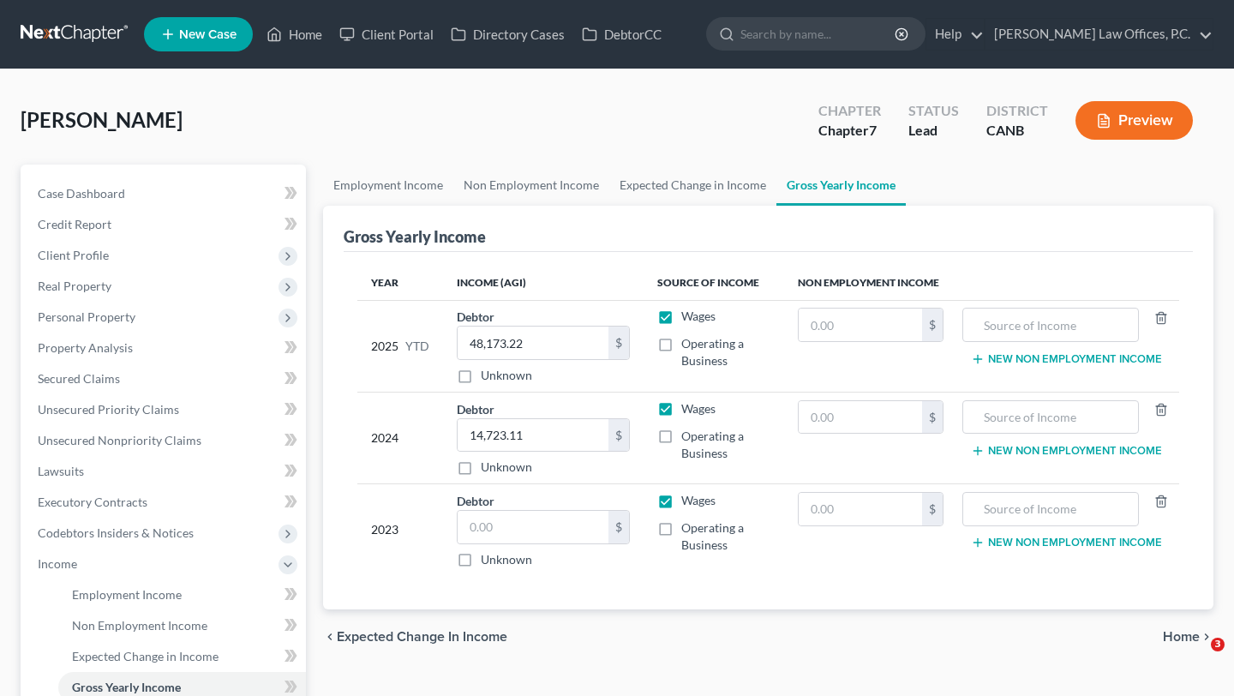  What do you see at coordinates (417, 346) in the screenshot?
I see `span: YTD` at bounding box center [417, 346].